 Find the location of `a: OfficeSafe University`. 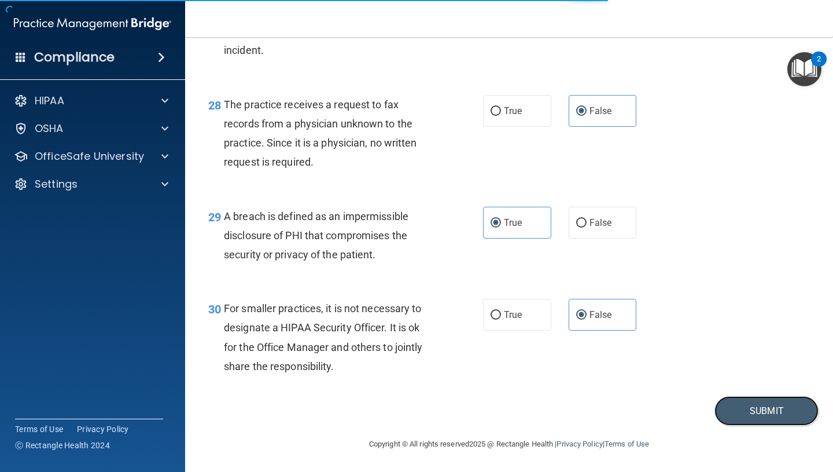

a: OfficeSafe University is located at coordinates (91, 156).